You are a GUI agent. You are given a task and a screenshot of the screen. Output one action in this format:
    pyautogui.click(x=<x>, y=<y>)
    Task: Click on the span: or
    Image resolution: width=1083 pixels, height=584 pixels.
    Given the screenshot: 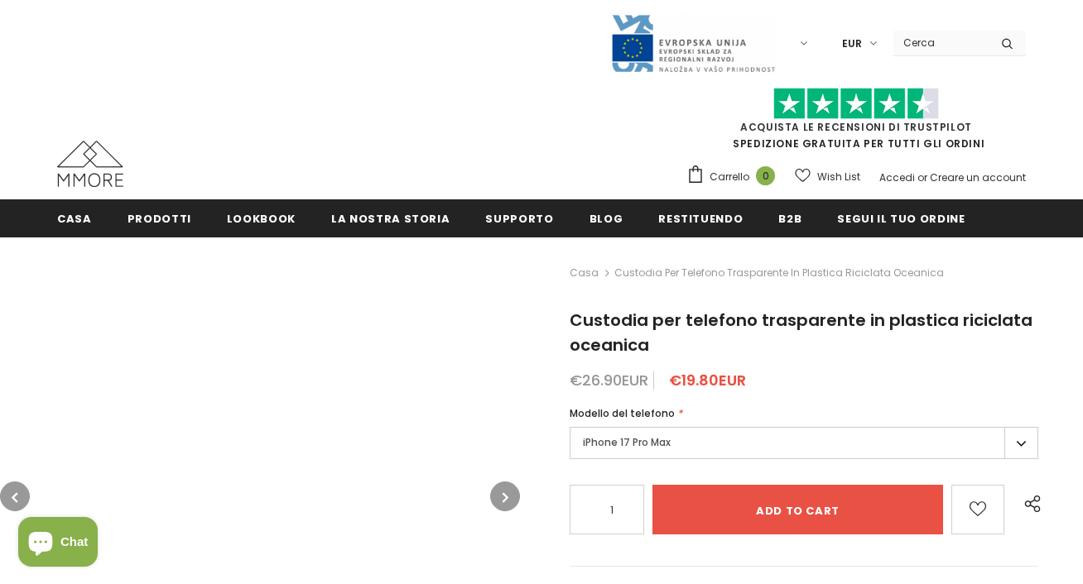 What is the action you would take?
    pyautogui.click(x=922, y=177)
    